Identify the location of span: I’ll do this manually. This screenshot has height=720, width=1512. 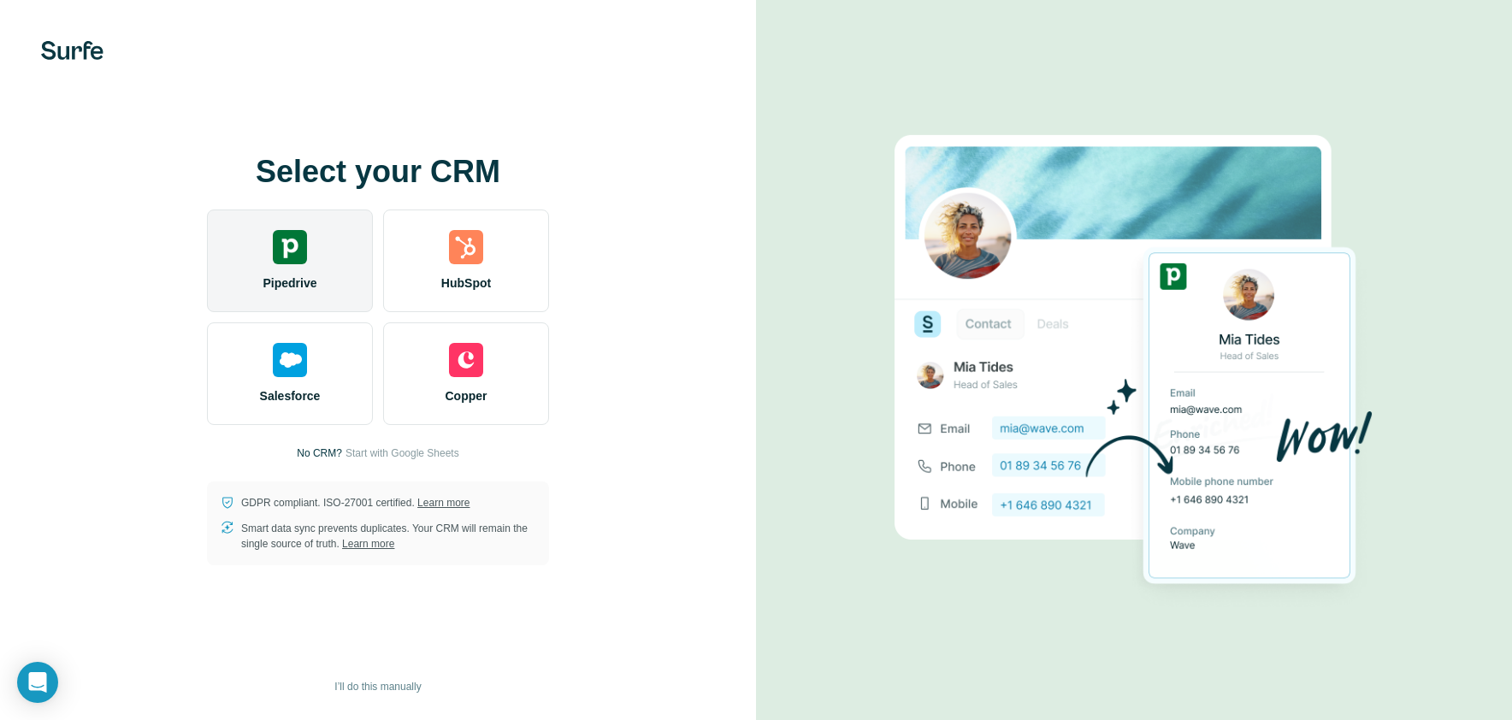
(377, 687).